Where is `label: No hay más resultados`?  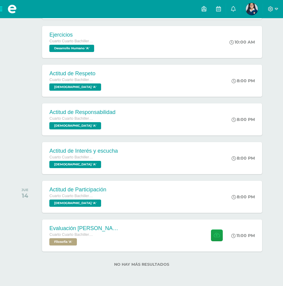 label: No hay más resultados is located at coordinates (141, 265).